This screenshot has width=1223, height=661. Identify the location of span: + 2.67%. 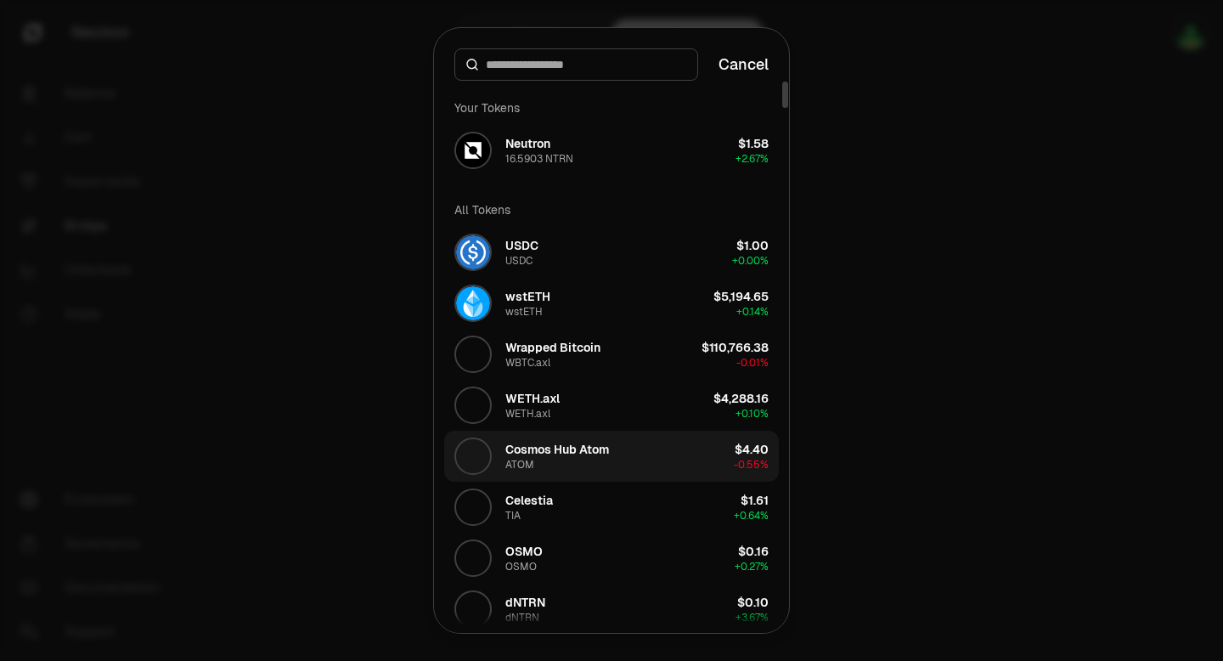
(752, 159).